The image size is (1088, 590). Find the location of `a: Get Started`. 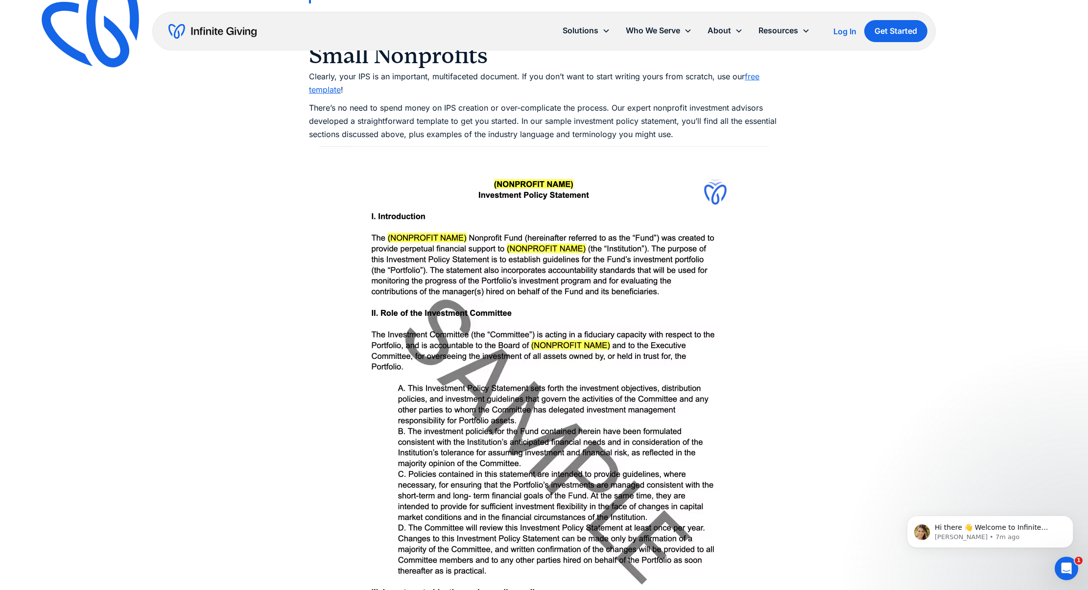

a: Get Started is located at coordinates (895, 31).